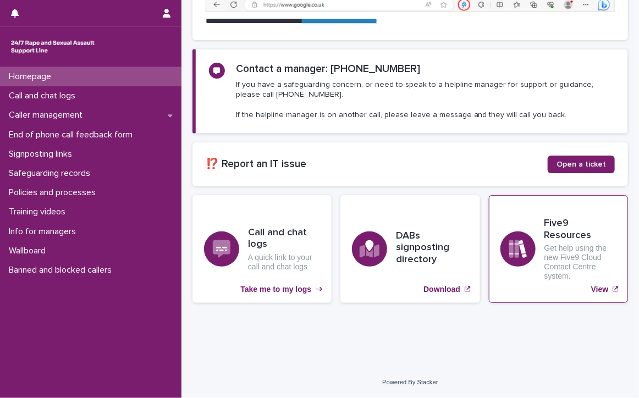  Describe the element at coordinates (54, 192) in the screenshot. I see `p: Policies and processes` at that location.